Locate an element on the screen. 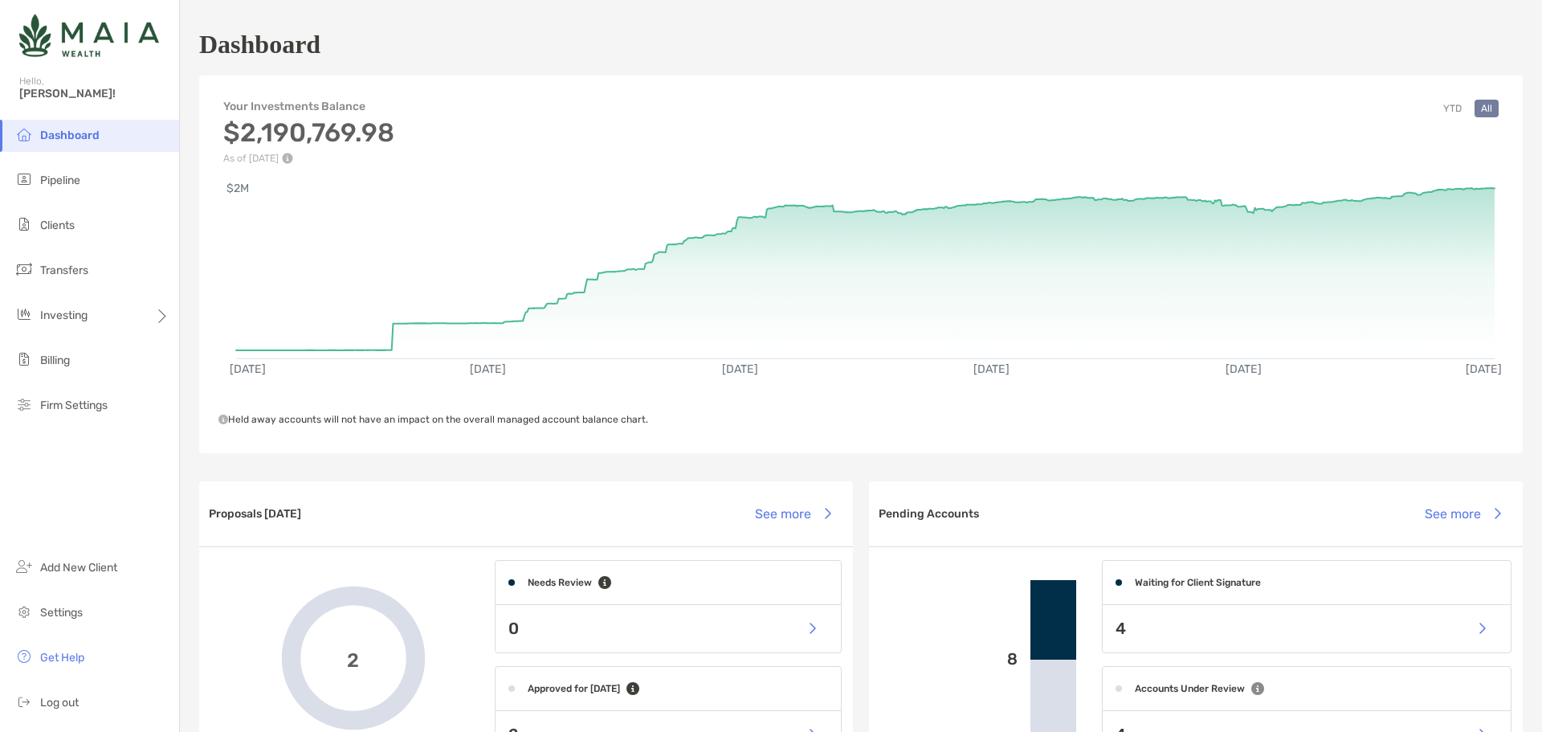 Image resolution: width=1542 pixels, height=732 pixels. span: Firm Settings is located at coordinates (74, 405).